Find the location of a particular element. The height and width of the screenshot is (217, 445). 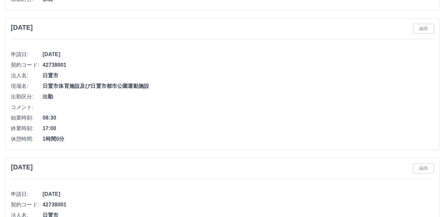

span: 現場名: is located at coordinates (27, 86).